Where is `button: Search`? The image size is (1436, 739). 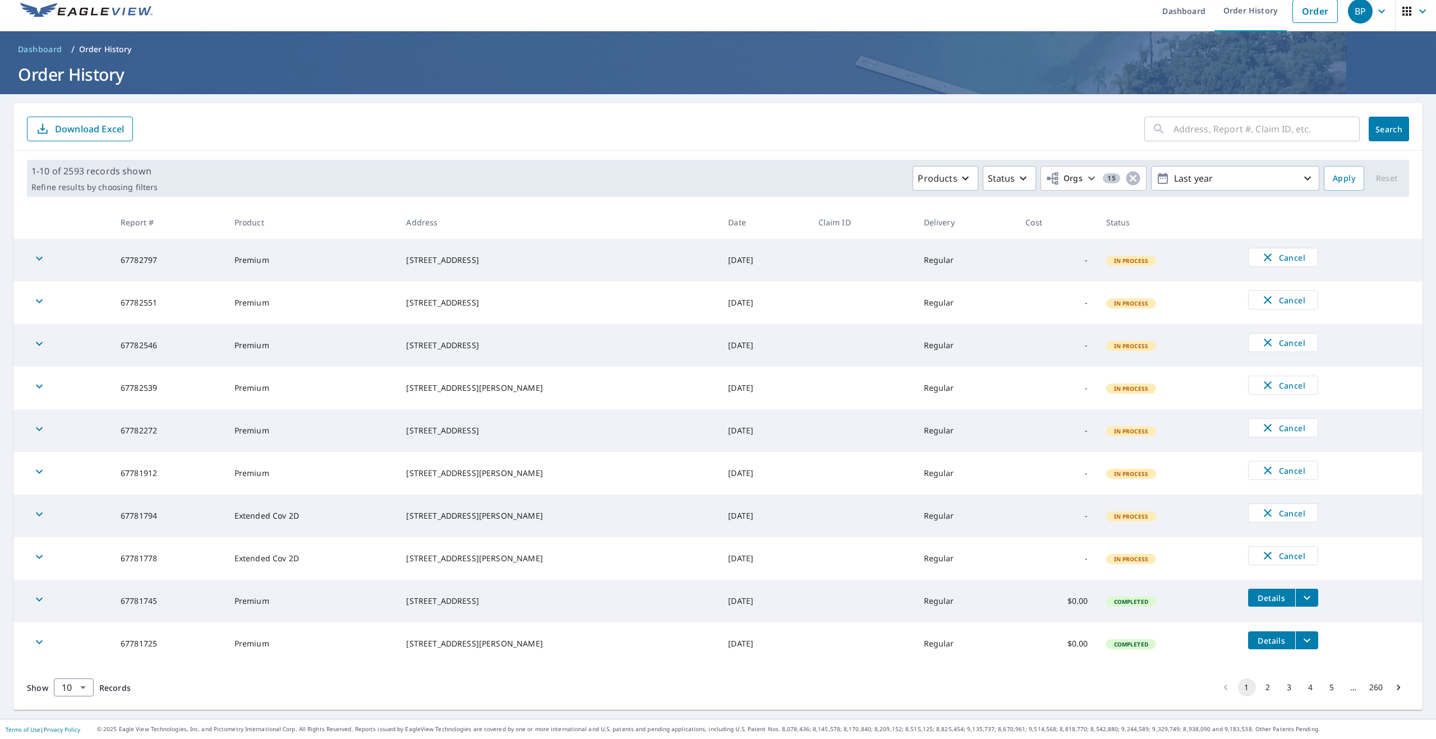 button: Search is located at coordinates (1389, 129).